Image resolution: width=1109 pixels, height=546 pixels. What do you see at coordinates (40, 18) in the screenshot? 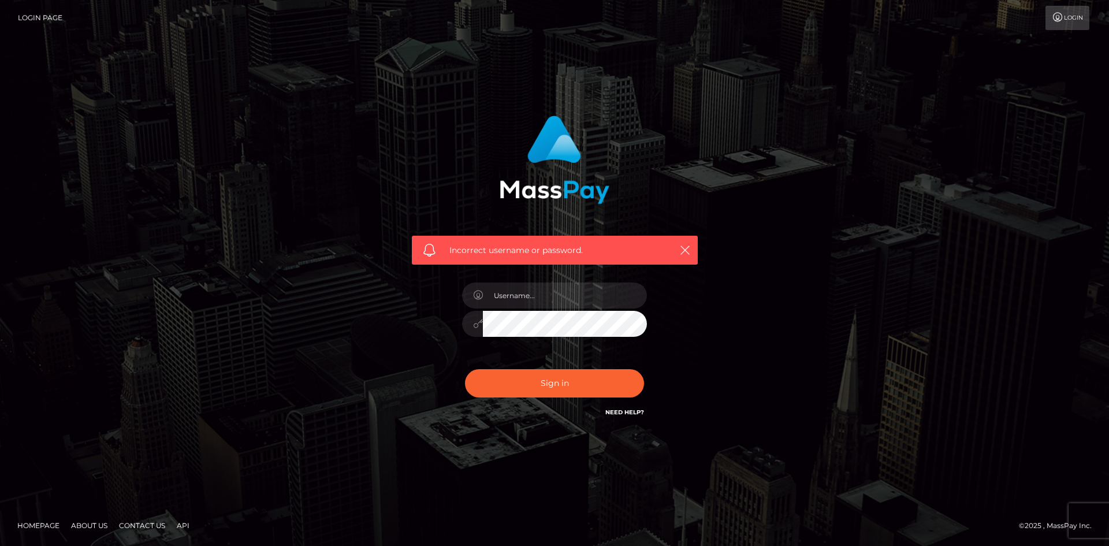
I see `a: Login Page` at bounding box center [40, 18].